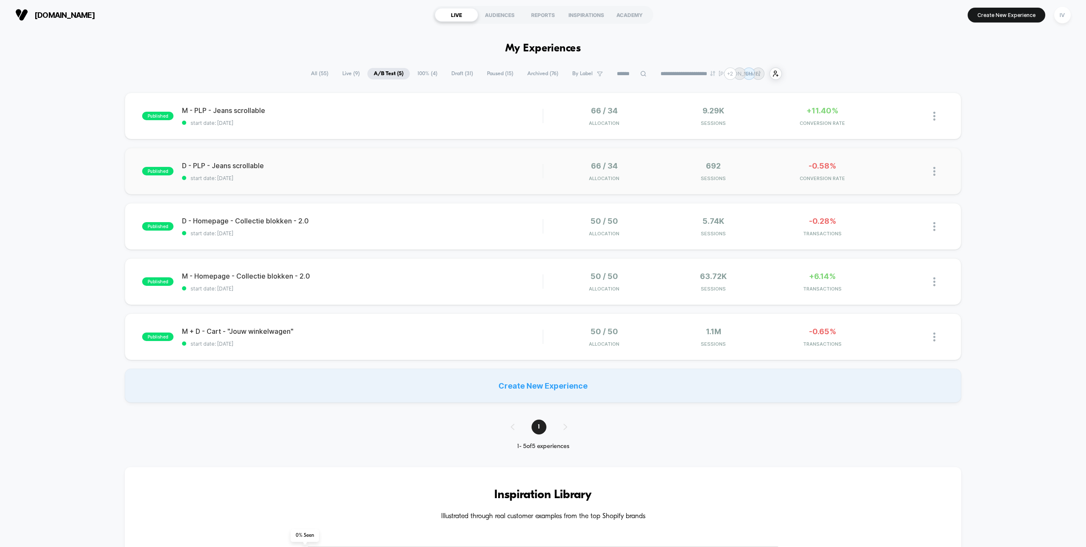 This screenshot has width=1086, height=547. Describe the element at coordinates (713, 166) in the screenshot. I see `span: 692` at that location.